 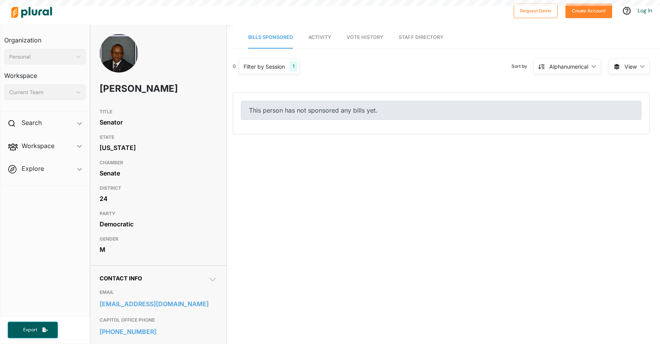 What do you see at coordinates (645, 10) in the screenshot?
I see `a: Log In` at bounding box center [645, 10].